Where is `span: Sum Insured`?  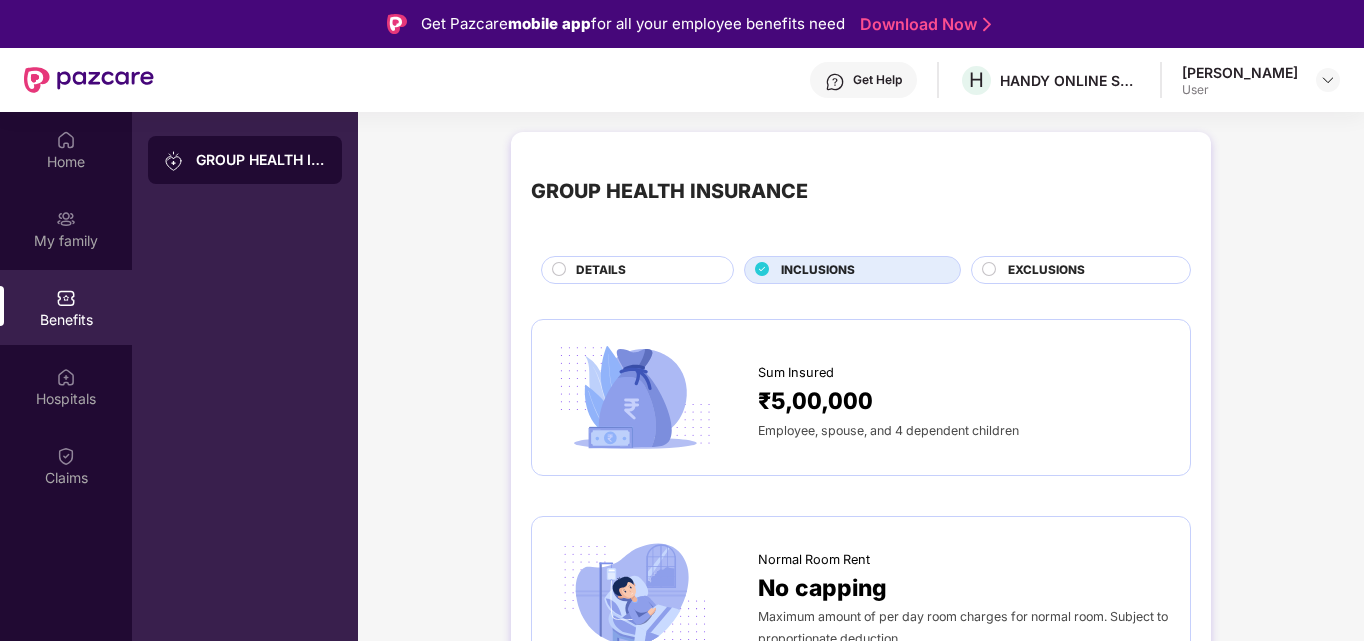
span: Sum Insured is located at coordinates (796, 373).